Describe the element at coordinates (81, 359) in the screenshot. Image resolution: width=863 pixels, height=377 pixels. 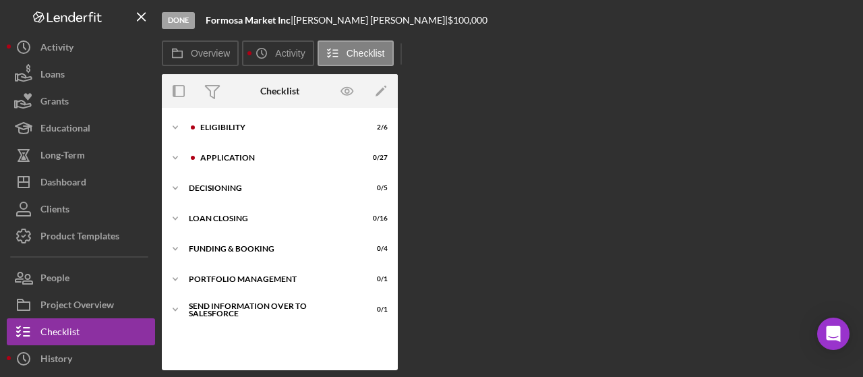
I see `a: History` at that location.